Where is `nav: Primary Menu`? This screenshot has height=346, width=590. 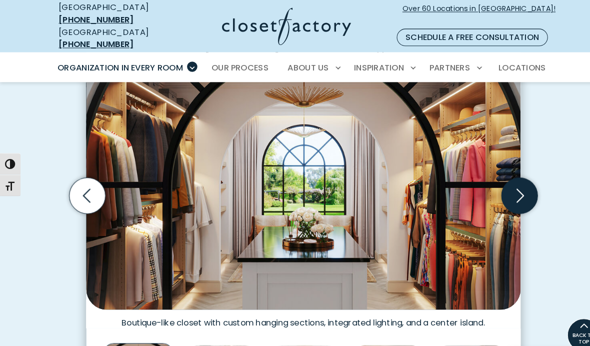
nav: Primary Menu is located at coordinates (295, 66).